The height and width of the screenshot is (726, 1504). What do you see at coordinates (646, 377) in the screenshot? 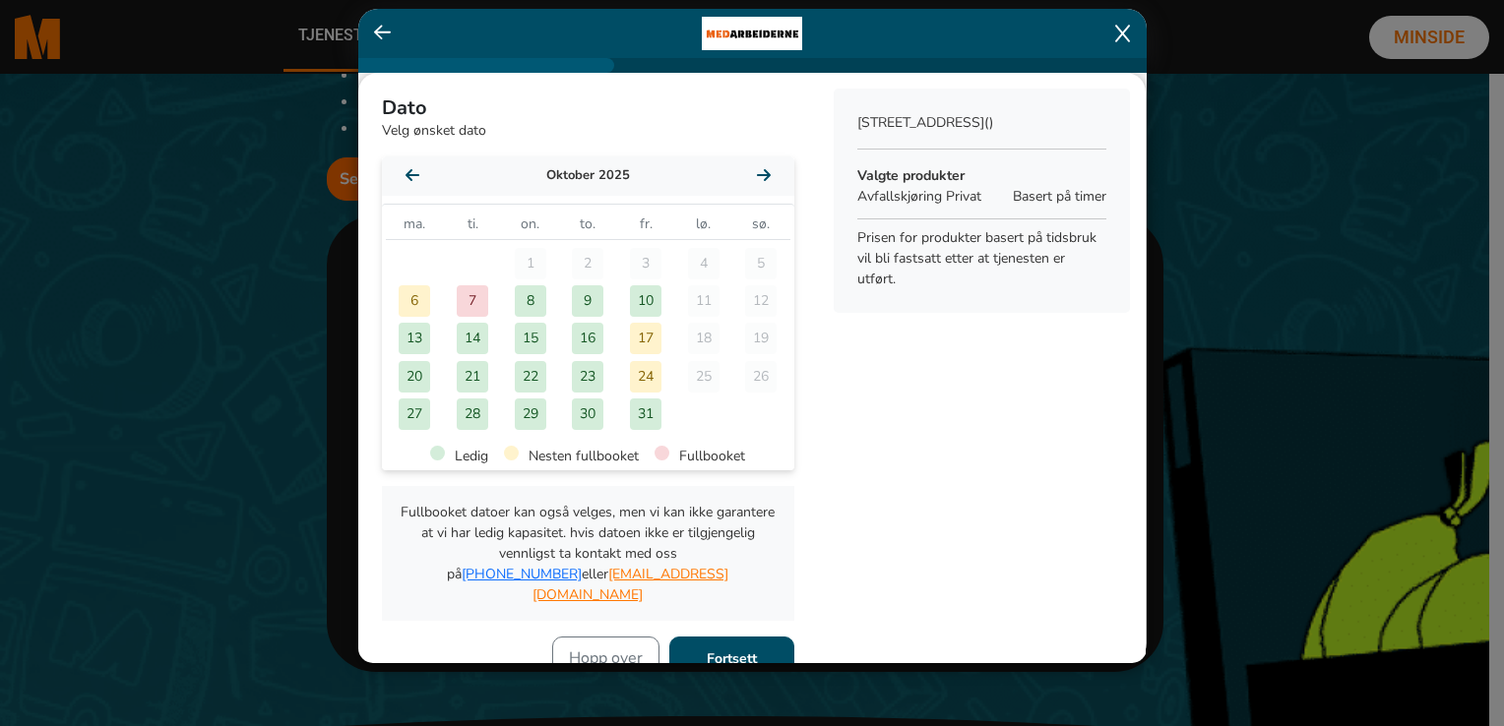
I see `div: 24` at bounding box center [646, 377].